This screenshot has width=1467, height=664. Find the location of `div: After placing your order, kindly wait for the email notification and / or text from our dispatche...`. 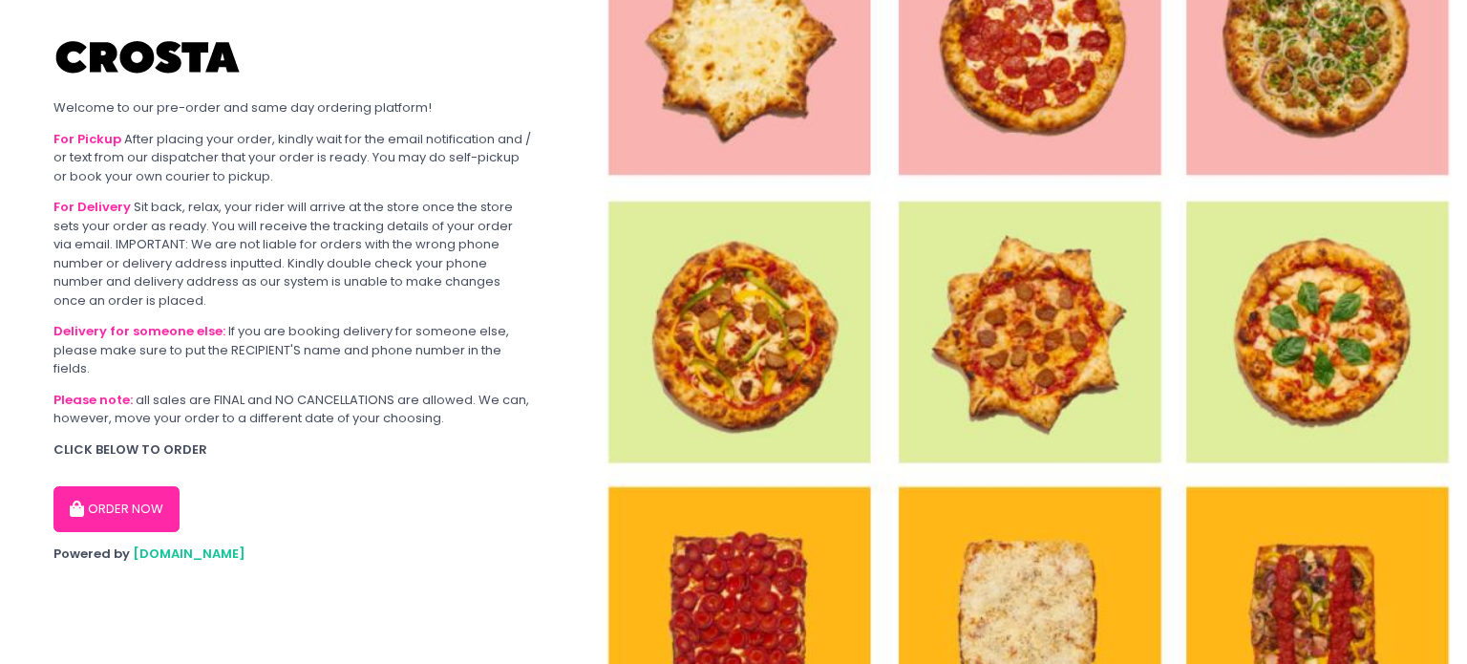

div: After placing your order, kindly wait for the email notification and / or text from our dispatche... is located at coordinates (293, 158).